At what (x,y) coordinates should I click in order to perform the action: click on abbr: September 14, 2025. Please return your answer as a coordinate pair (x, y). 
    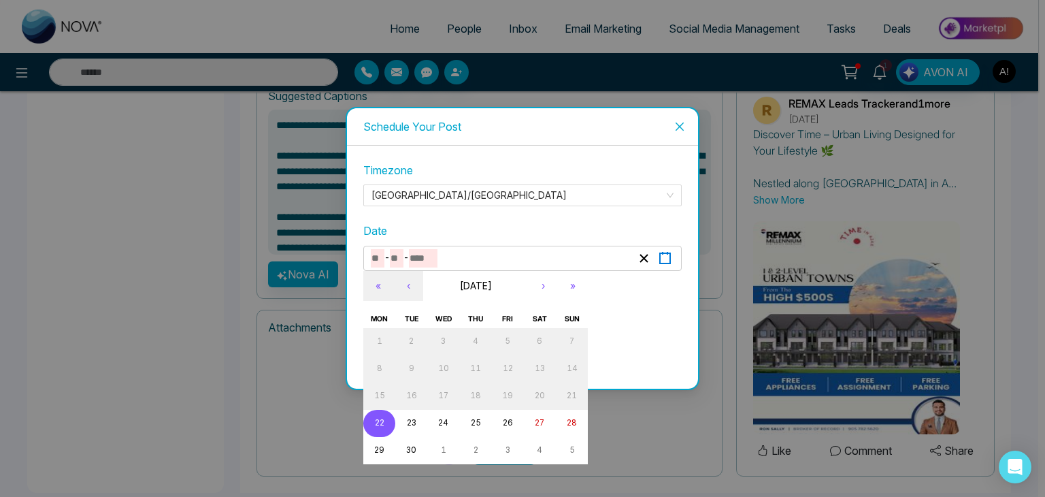
    Looking at the image, I should click on (572, 368).